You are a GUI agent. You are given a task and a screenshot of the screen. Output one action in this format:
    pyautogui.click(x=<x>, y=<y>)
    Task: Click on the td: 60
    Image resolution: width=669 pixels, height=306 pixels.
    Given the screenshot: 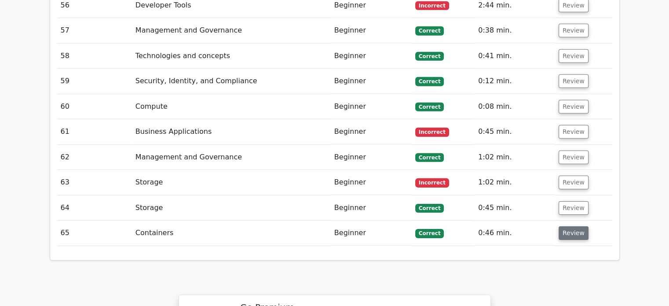 What is the action you would take?
    pyautogui.click(x=95, y=106)
    